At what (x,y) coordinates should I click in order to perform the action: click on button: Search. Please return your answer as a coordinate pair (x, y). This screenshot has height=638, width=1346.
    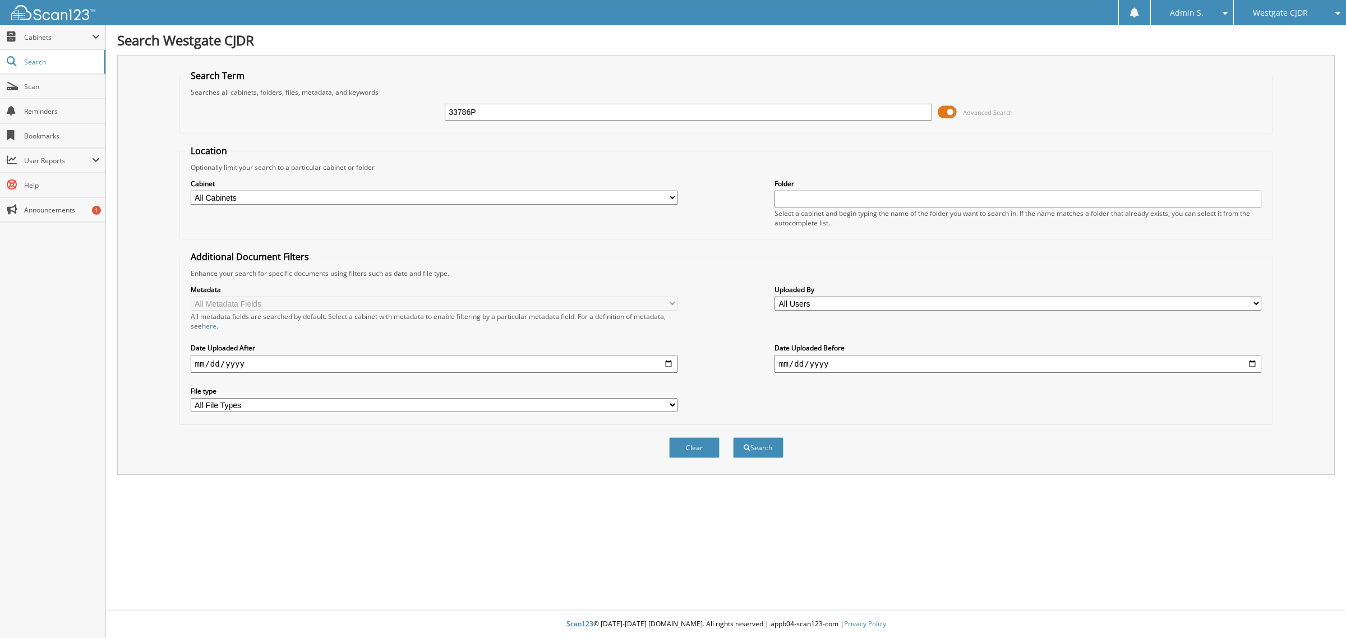
    Looking at the image, I should click on (758, 448).